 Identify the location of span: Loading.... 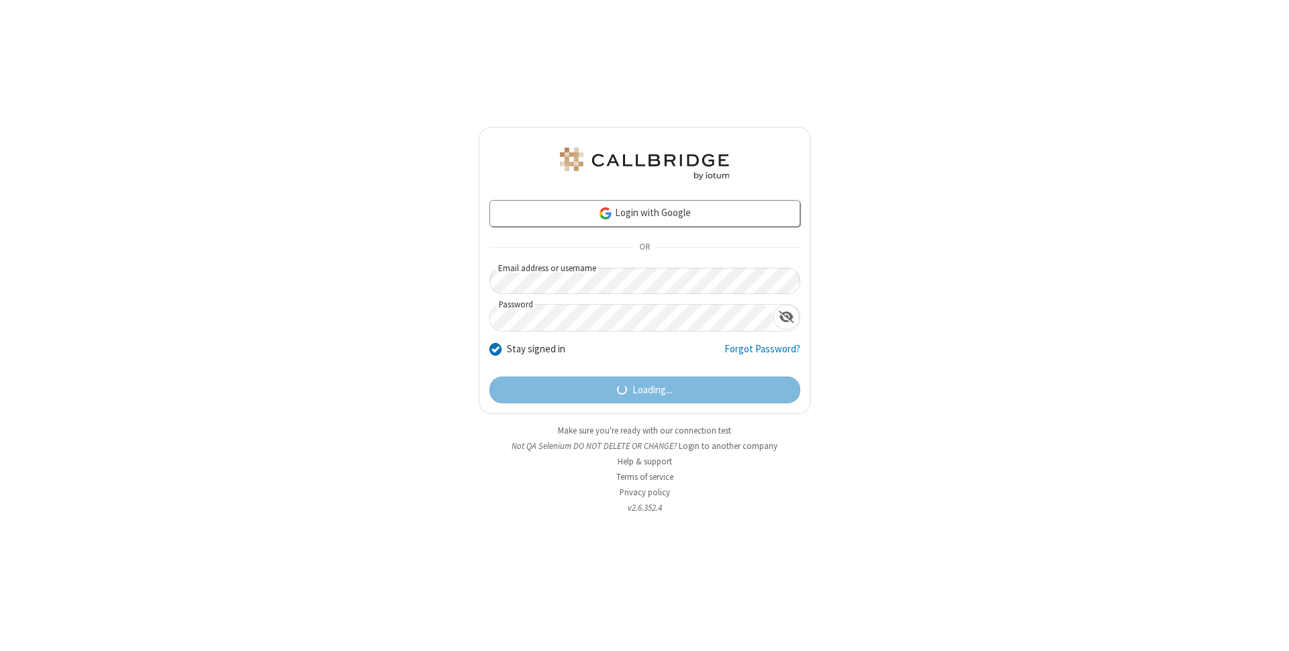
(652, 390).